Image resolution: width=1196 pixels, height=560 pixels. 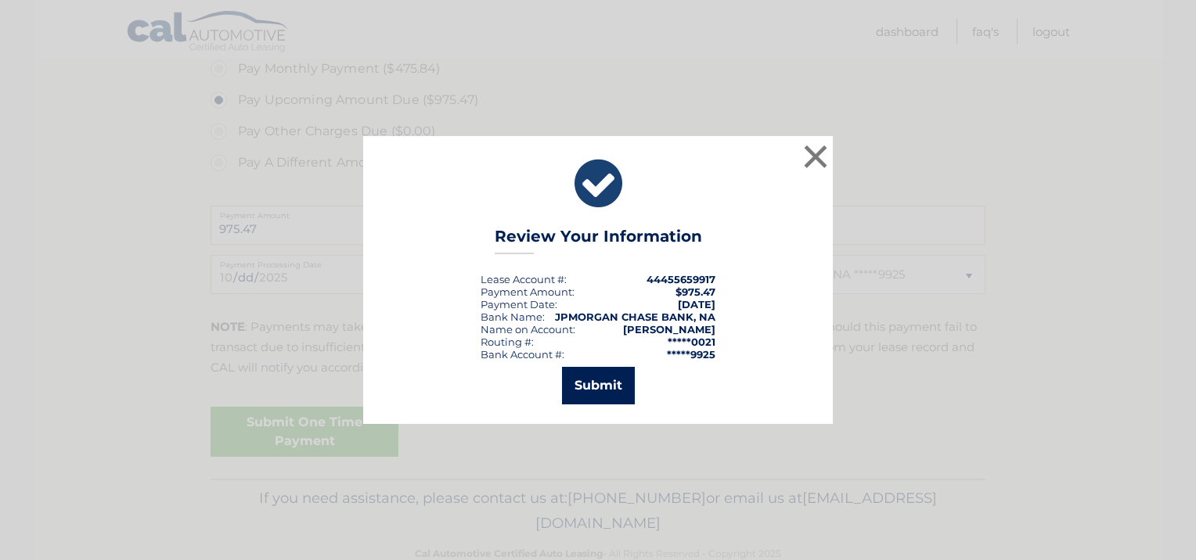 What do you see at coordinates (528, 330) in the screenshot?
I see `div: Name on Account:` at bounding box center [528, 330].